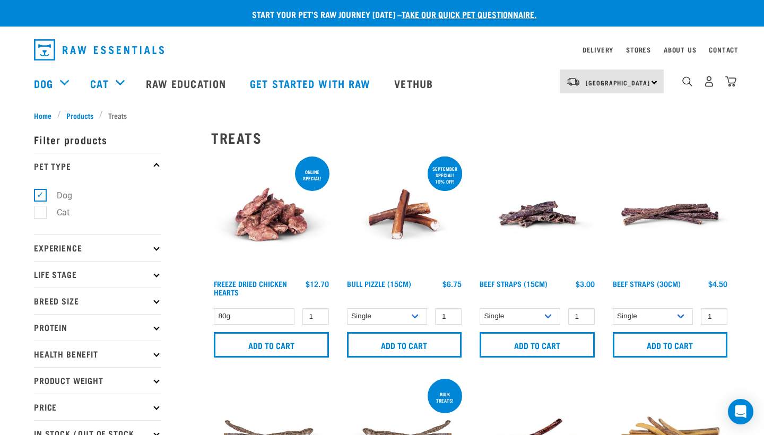 This screenshot has width=764, height=435. Describe the element at coordinates (469, 14) in the screenshot. I see `a: take our quick pet questionnaire.` at that location.